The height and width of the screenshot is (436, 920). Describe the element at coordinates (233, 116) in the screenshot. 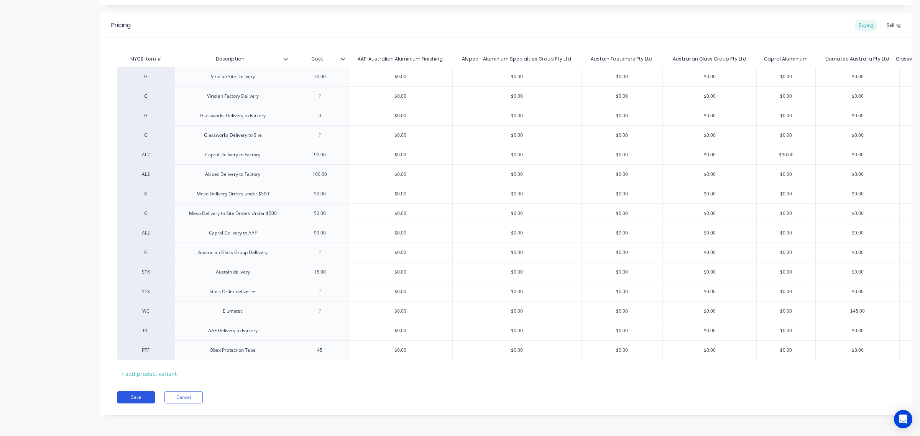

I see `div: Glassworks Delivery to Factory` at that location.